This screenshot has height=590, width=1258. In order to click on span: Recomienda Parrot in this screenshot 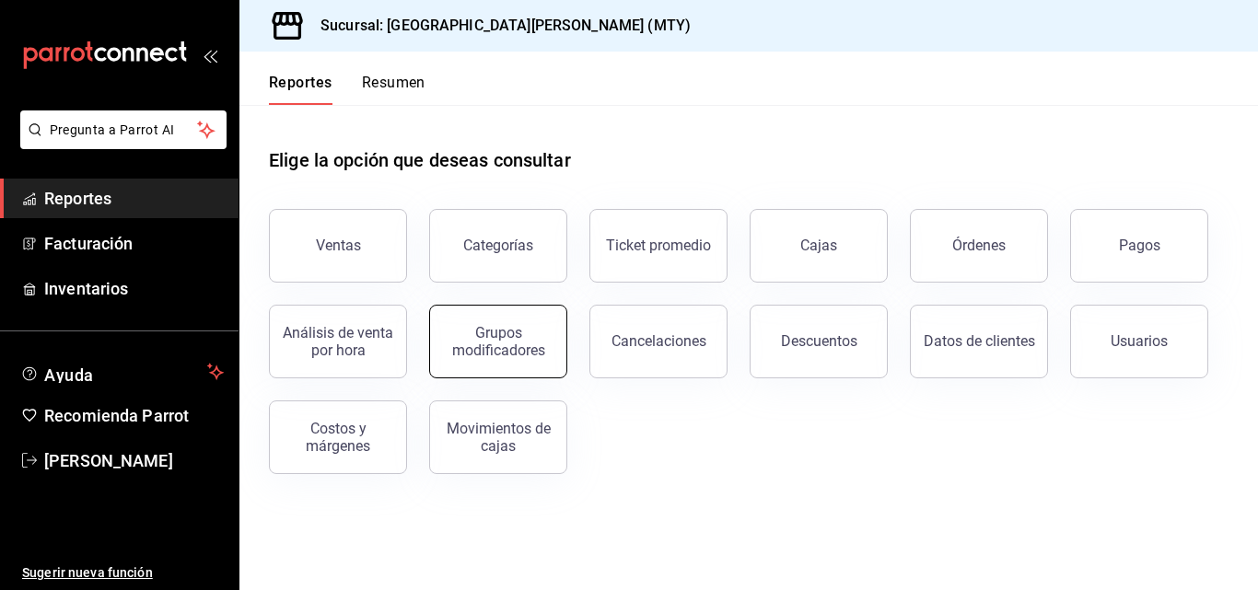, I will do `click(133, 415)`.